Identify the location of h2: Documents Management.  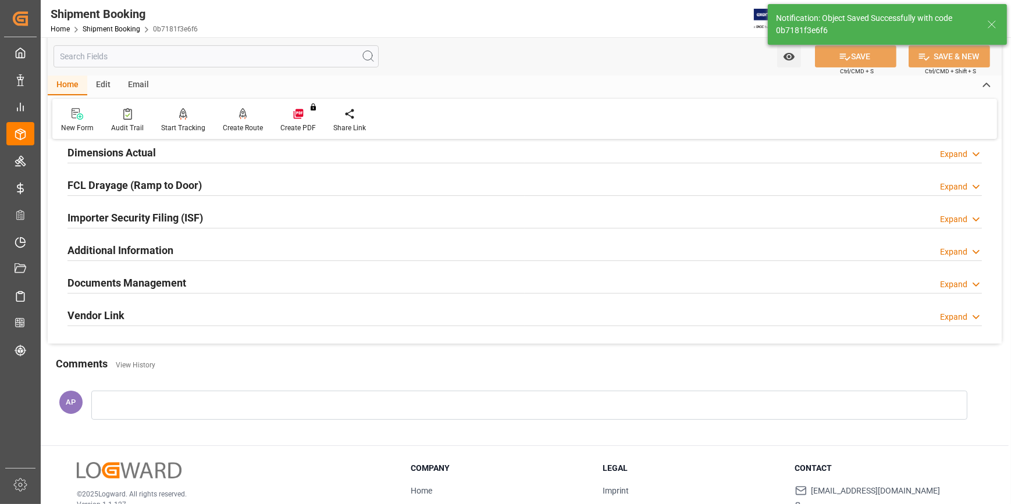
(127, 283).